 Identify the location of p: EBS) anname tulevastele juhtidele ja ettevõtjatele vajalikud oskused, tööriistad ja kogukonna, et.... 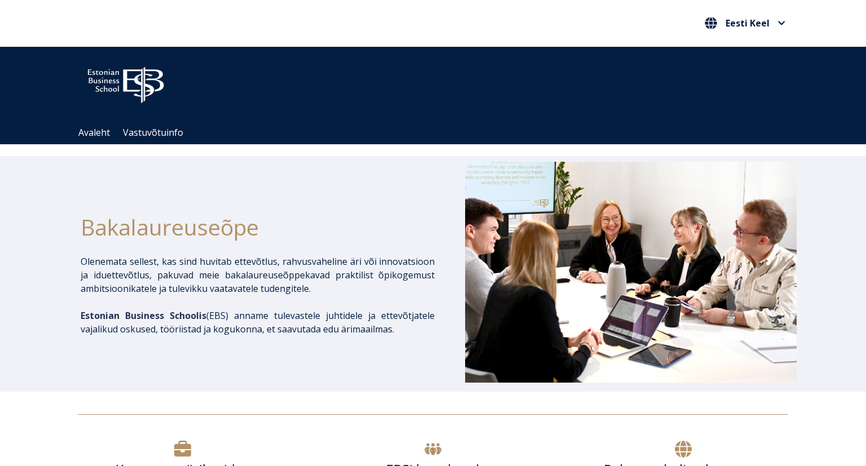
(258, 322).